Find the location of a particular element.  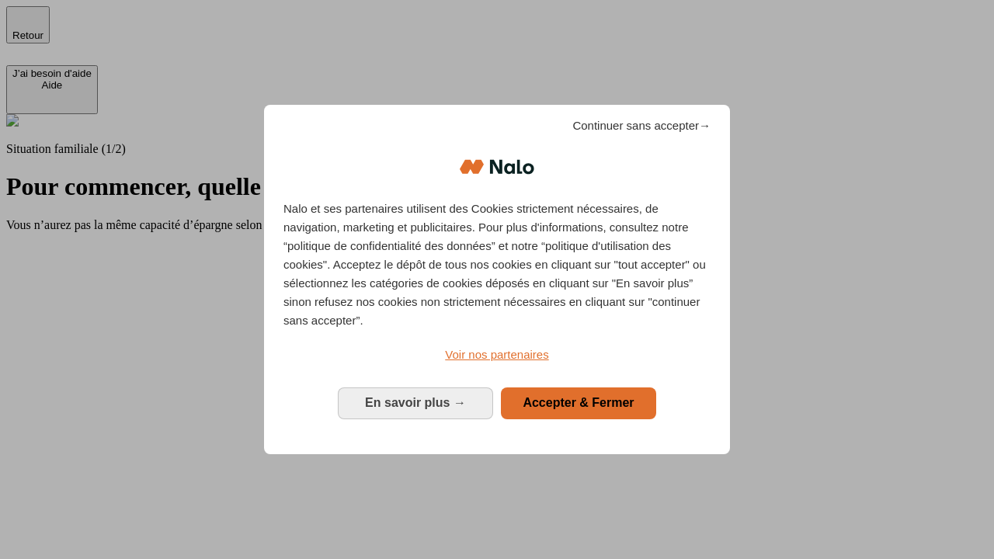

span: Accepter & Fermer is located at coordinates (578, 402).